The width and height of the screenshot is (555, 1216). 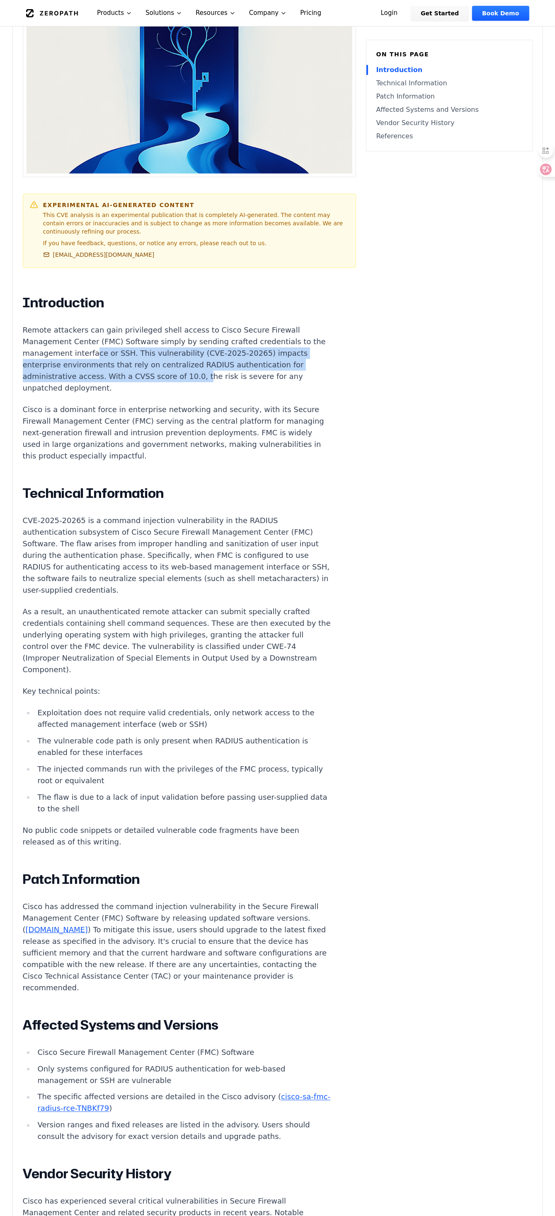 What do you see at coordinates (177, 836) in the screenshot?
I see `p: No public code snippets or detailed vulnerable code fragments have been released as of this writing.` at bounding box center [177, 836].